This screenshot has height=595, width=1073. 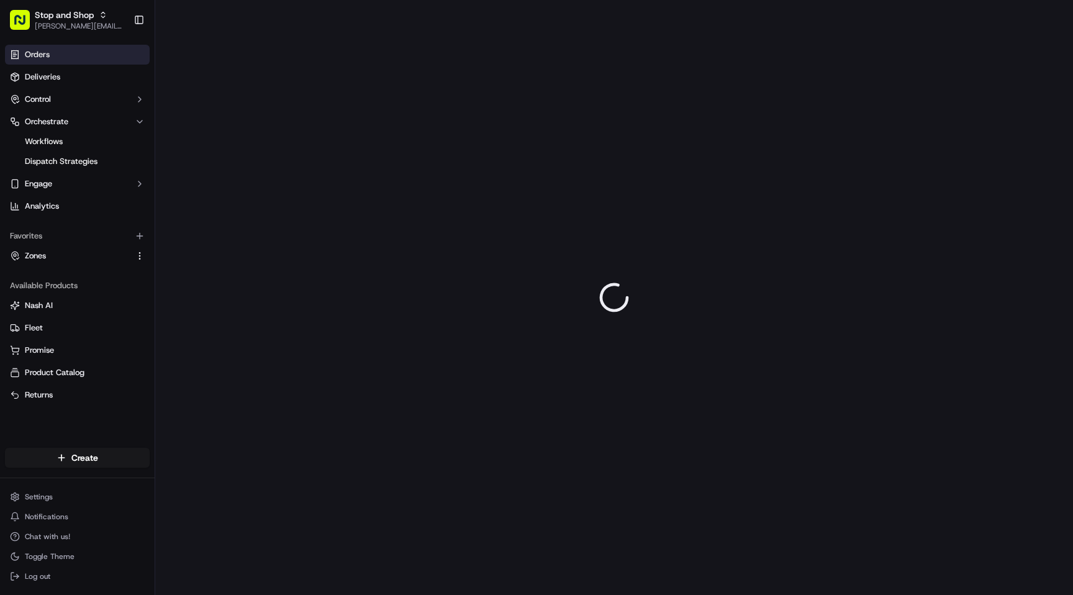 What do you see at coordinates (77, 206) in the screenshot?
I see `a: Analytics` at bounding box center [77, 206].